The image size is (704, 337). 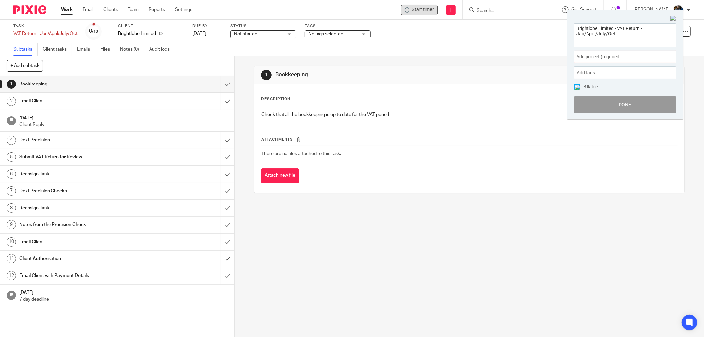 I want to click on span: Attachments, so click(x=277, y=139).